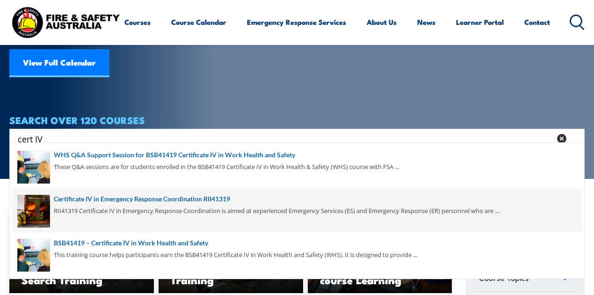 The height and width of the screenshot is (295, 594). What do you see at coordinates (230, 268) in the screenshot?
I see `h3: Underground Specialist (BG4) Rescue Training` at bounding box center [230, 268].